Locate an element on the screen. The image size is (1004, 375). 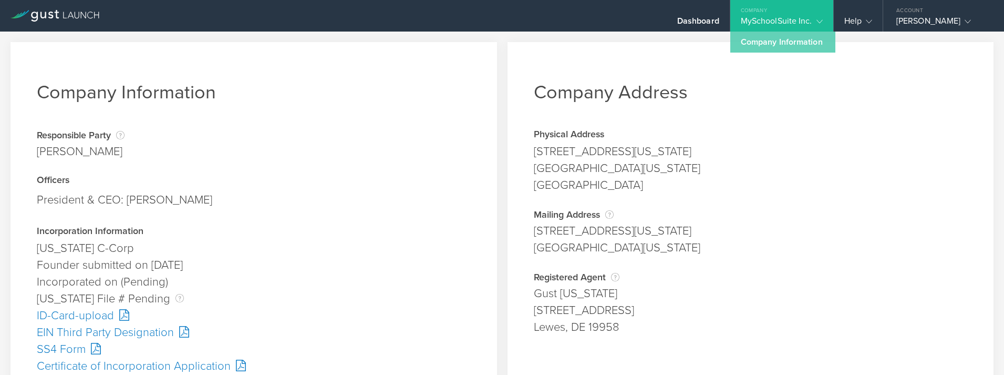
h1: Company Information is located at coordinates (254, 92).